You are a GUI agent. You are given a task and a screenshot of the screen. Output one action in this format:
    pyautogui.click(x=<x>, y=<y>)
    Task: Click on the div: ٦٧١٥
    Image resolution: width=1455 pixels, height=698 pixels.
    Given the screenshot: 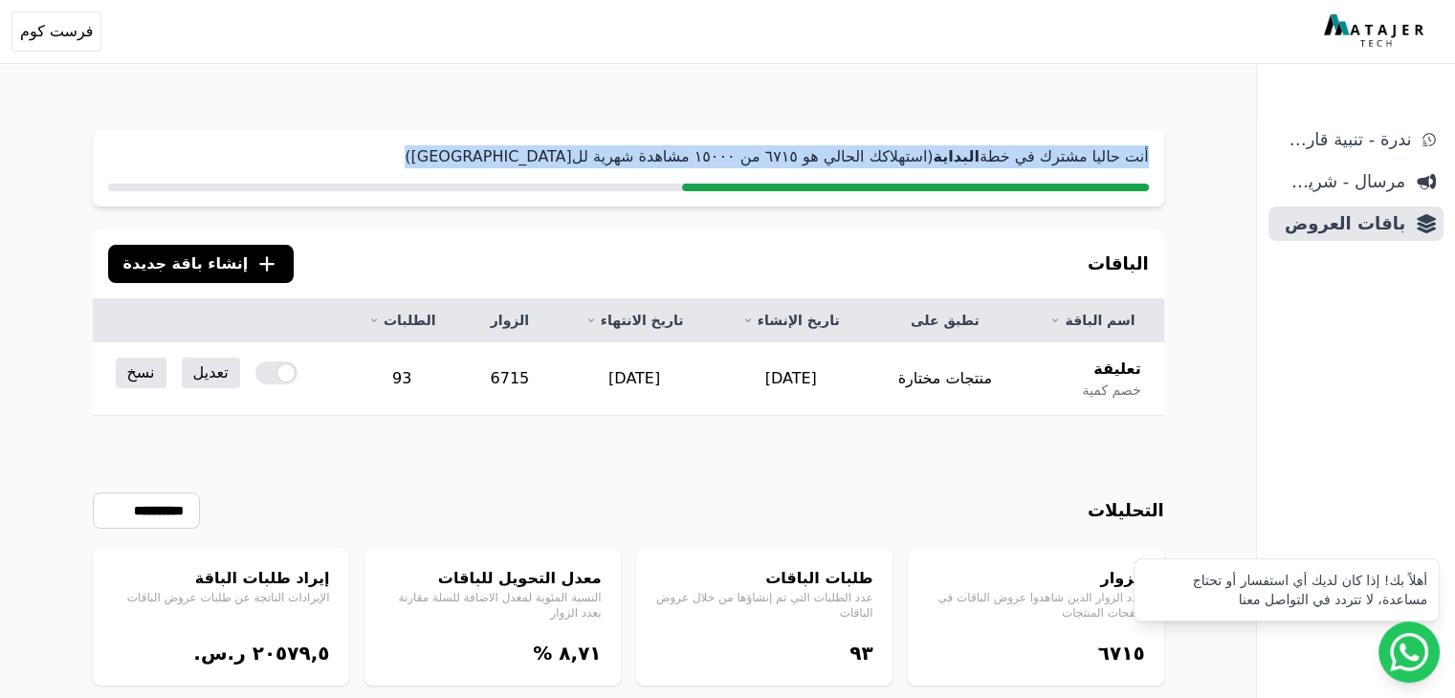 What is the action you would take?
    pyautogui.click(x=1036, y=653)
    